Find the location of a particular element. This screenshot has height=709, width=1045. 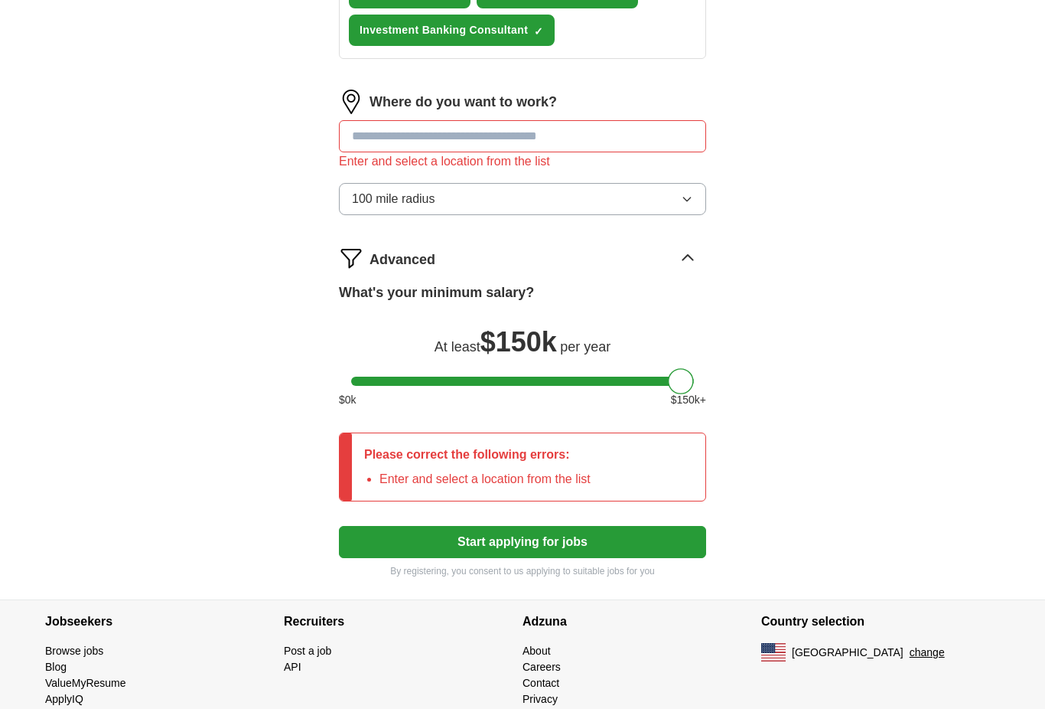

span: $ 0 k is located at coordinates (347, 399).